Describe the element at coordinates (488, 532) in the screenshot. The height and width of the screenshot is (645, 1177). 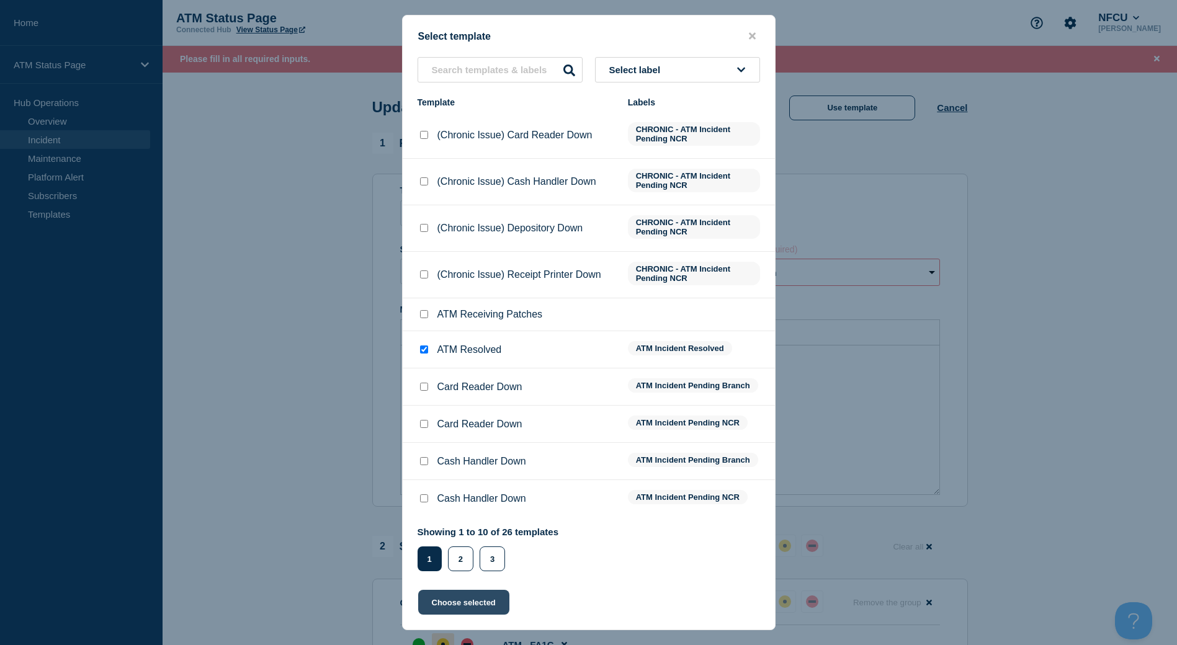
I see `p: Showing 1 to 10 of 26 templates` at that location.